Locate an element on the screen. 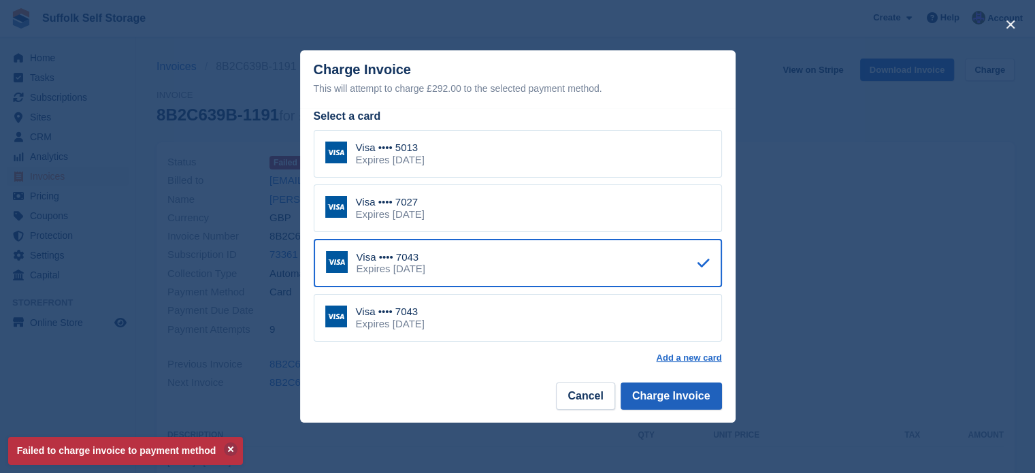  div: Visa •••• 7027 is located at coordinates (390, 202).